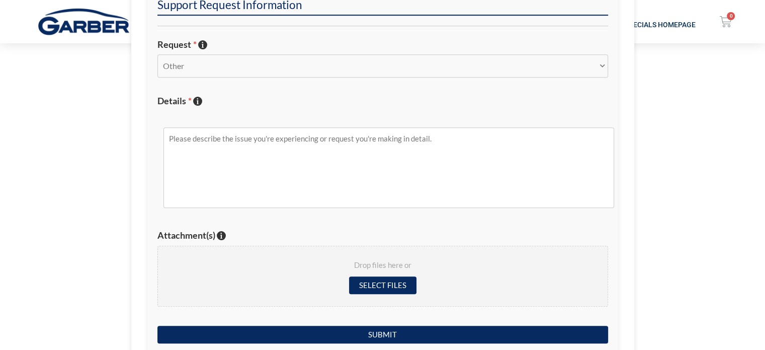  Describe the element at coordinates (175, 101) in the screenshot. I see `span: Details` at that location.